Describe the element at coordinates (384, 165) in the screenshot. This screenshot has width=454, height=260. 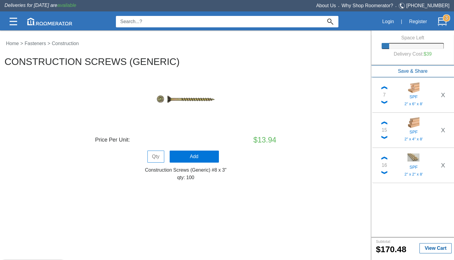
I see `div: 16` at that location.